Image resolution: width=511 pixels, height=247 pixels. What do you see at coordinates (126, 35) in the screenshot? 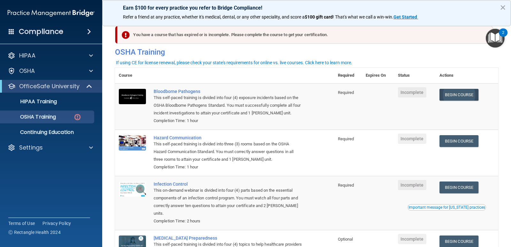
I see `img: exclamation-circle-solid-danger.72ef9ffc.png` at bounding box center [126, 35].